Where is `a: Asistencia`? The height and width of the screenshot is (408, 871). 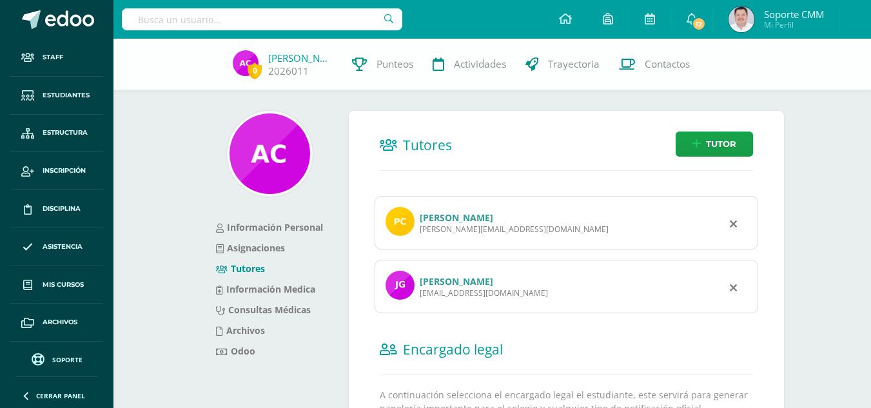
a: Asistencia is located at coordinates (57, 247).